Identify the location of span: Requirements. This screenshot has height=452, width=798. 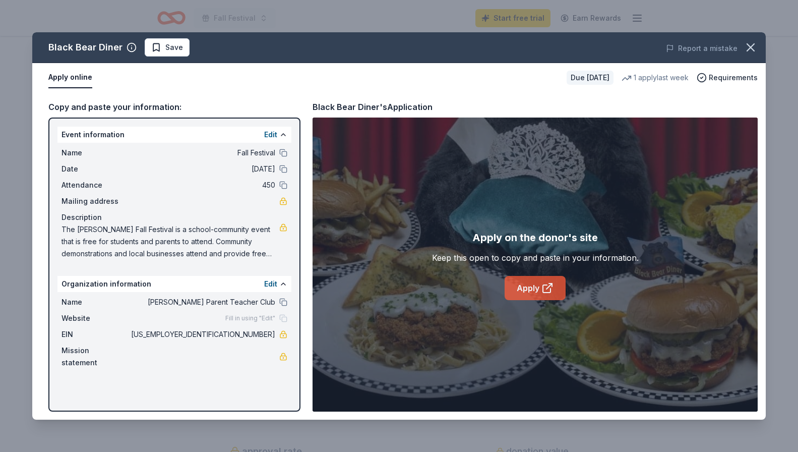
(733, 78).